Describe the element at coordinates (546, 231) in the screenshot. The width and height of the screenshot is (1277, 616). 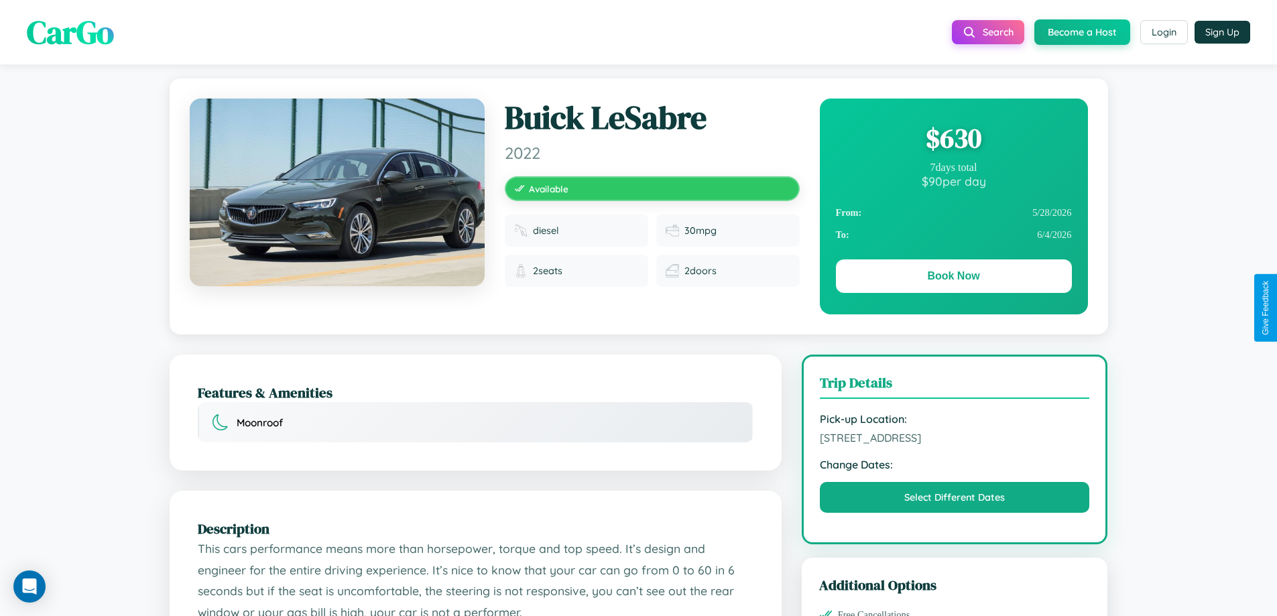
I see `span: diesel` at that location.